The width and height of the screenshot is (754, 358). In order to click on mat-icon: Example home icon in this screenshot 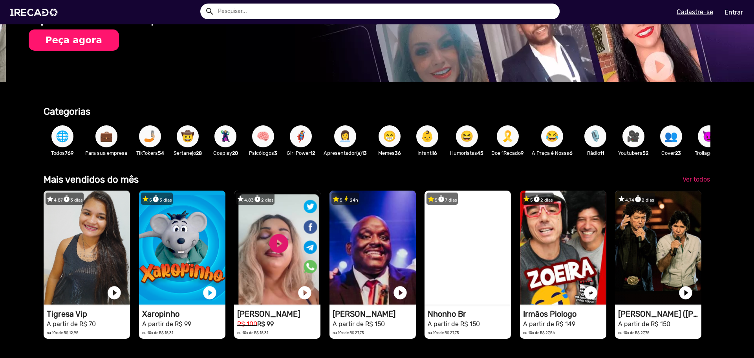, I will do `click(210, 11)`.